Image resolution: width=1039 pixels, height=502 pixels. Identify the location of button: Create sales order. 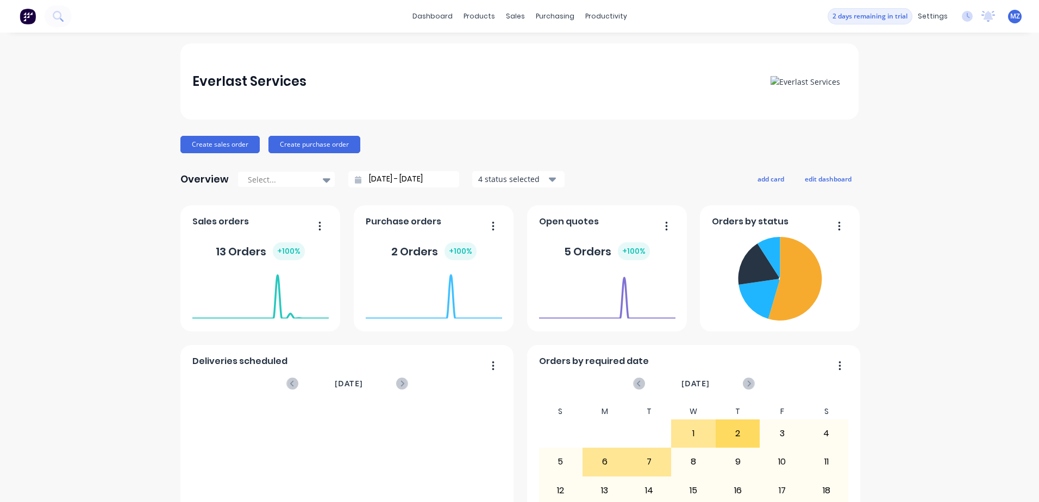
(220, 145).